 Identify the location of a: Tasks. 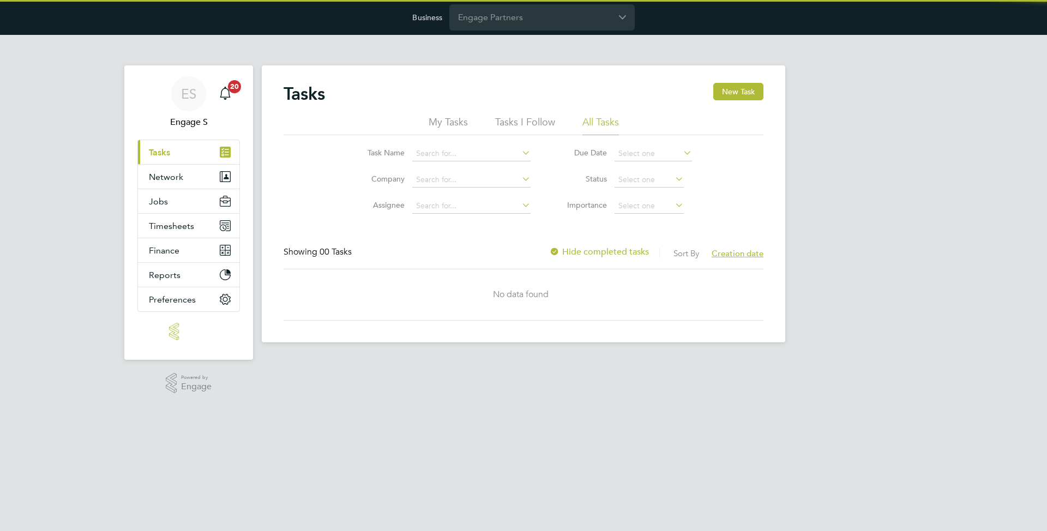
(189, 152).